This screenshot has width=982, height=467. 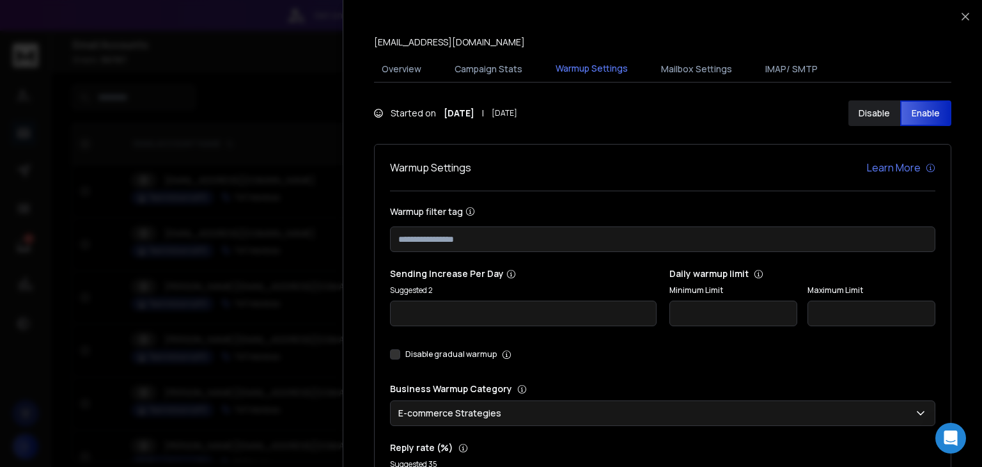 What do you see at coordinates (523, 274) in the screenshot?
I see `p: Sending Increase Per Day` at bounding box center [523, 274].